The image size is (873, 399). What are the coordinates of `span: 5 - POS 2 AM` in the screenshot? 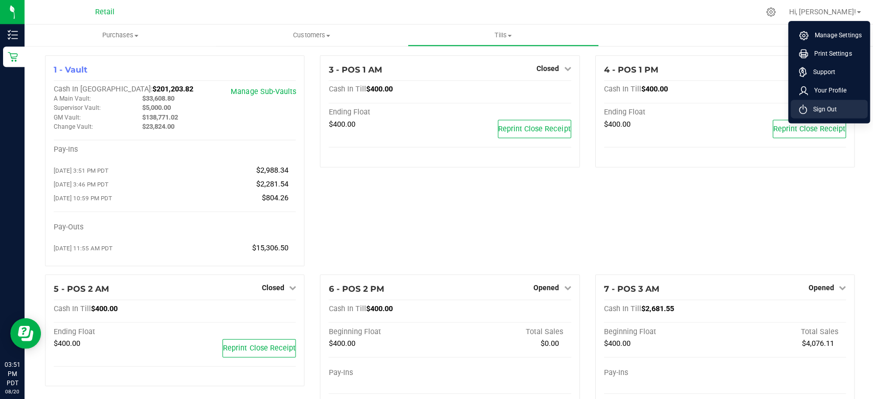 It's located at (81, 288).